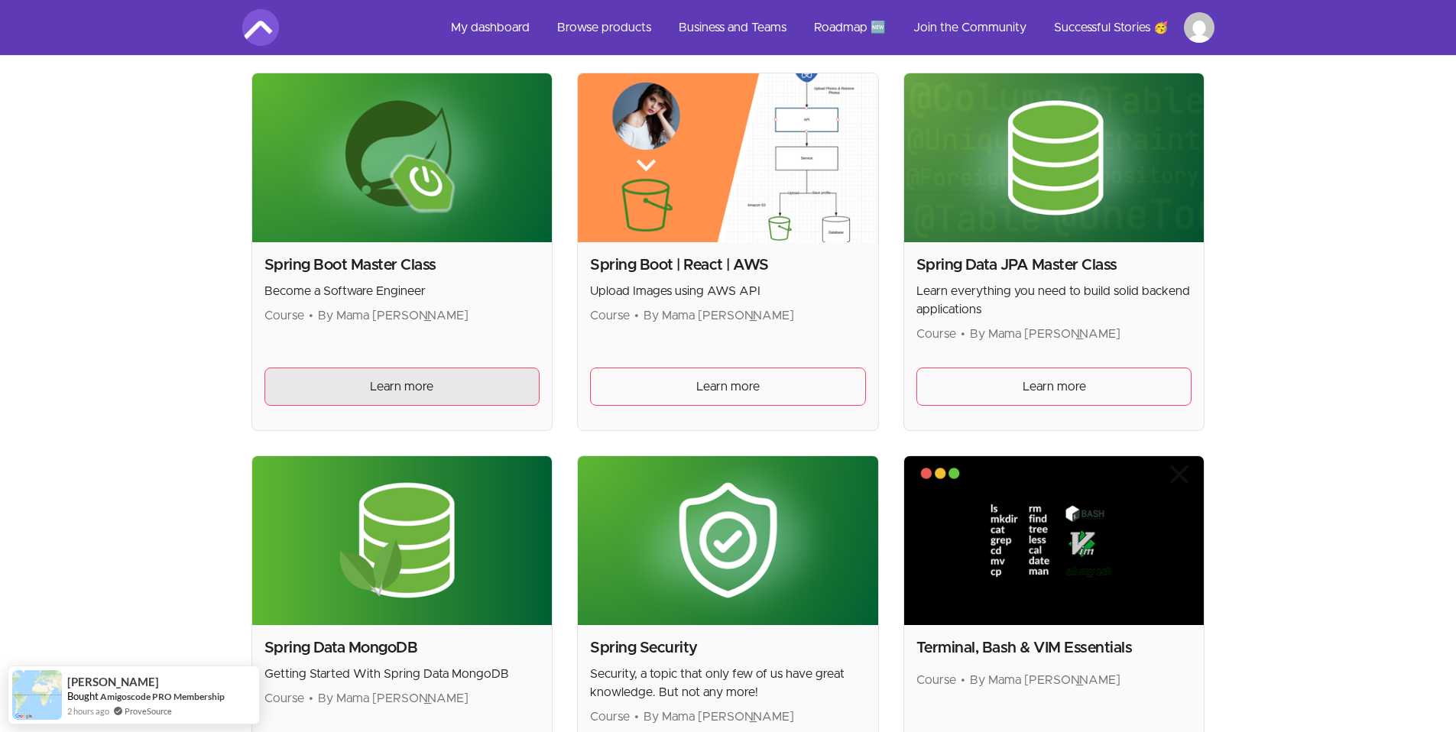  Describe the element at coordinates (826, 28) in the screenshot. I see `nav: Main` at that location.